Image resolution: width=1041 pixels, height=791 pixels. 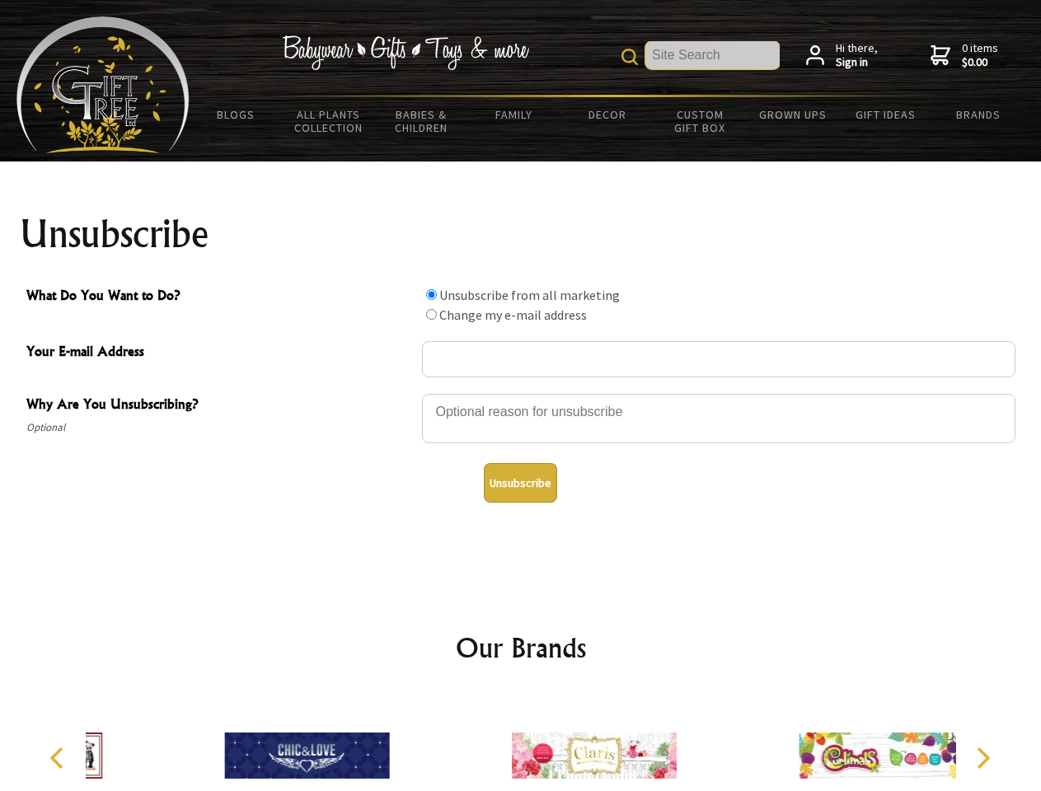 I want to click on img: product search, so click(x=629, y=57).